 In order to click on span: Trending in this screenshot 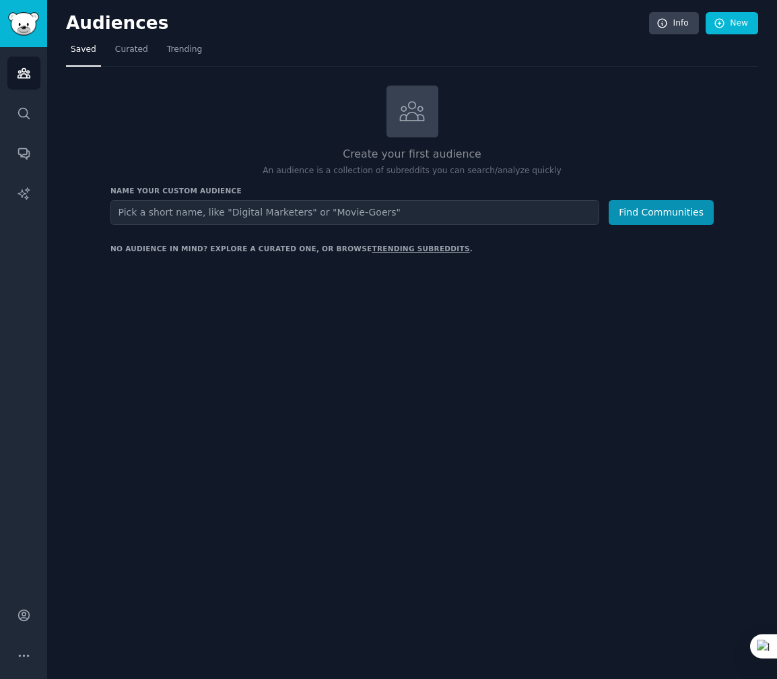, I will do `click(185, 50)`.